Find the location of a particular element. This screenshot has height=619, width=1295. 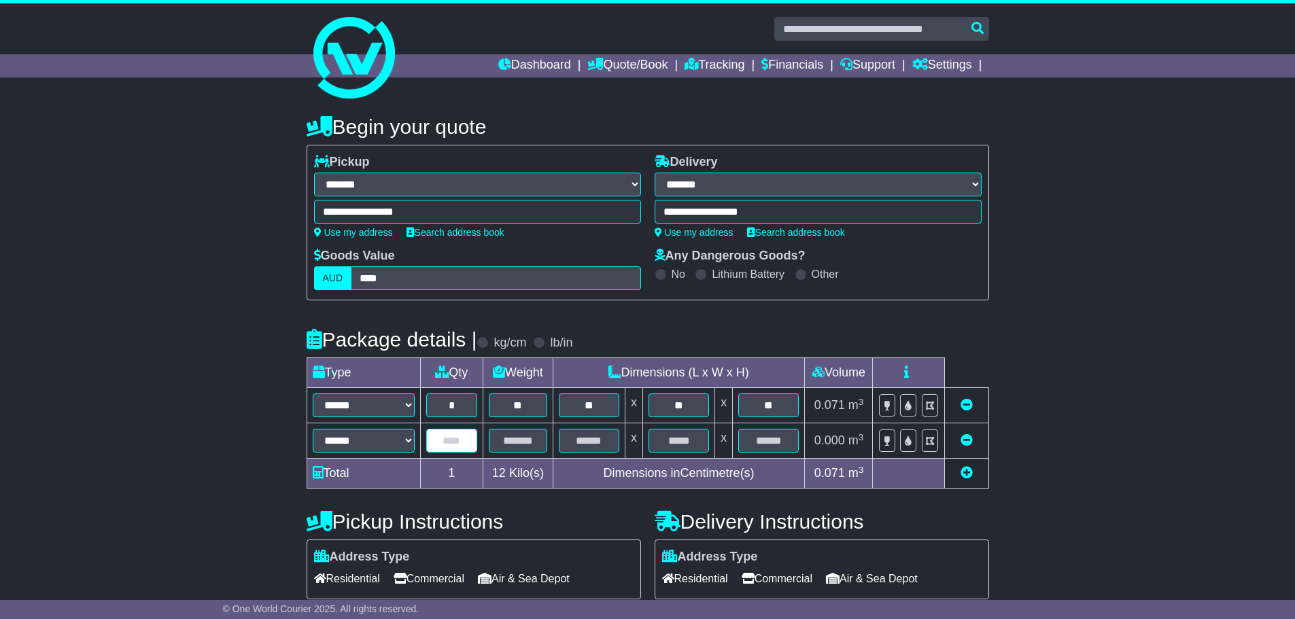

label: Pickup is located at coordinates (342, 162).